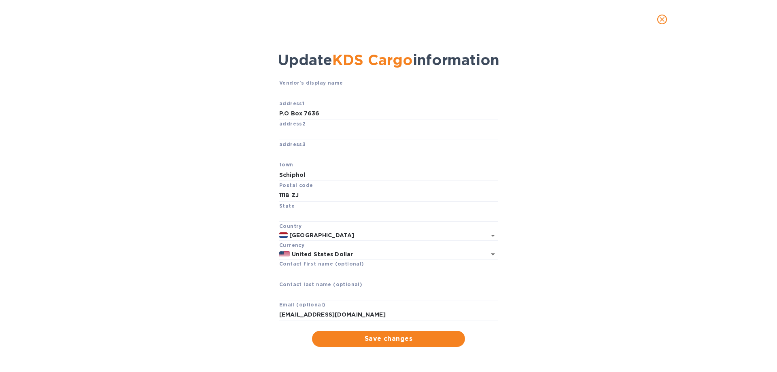  What do you see at coordinates (322, 264) in the screenshot?
I see `b: Contact first name (optional)` at bounding box center [322, 264].